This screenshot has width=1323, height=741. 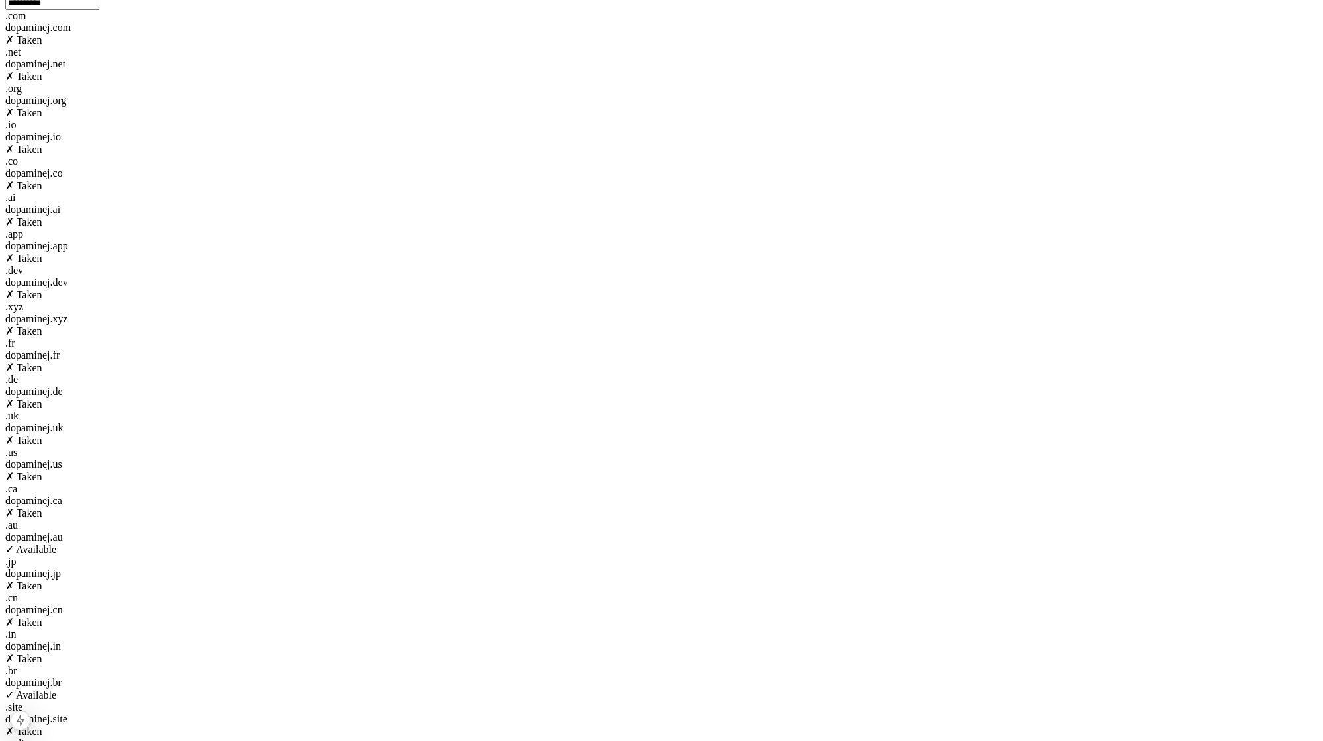 What do you see at coordinates (661, 137) in the screenshot?
I see `div: dopaminej . io` at bounding box center [661, 137].